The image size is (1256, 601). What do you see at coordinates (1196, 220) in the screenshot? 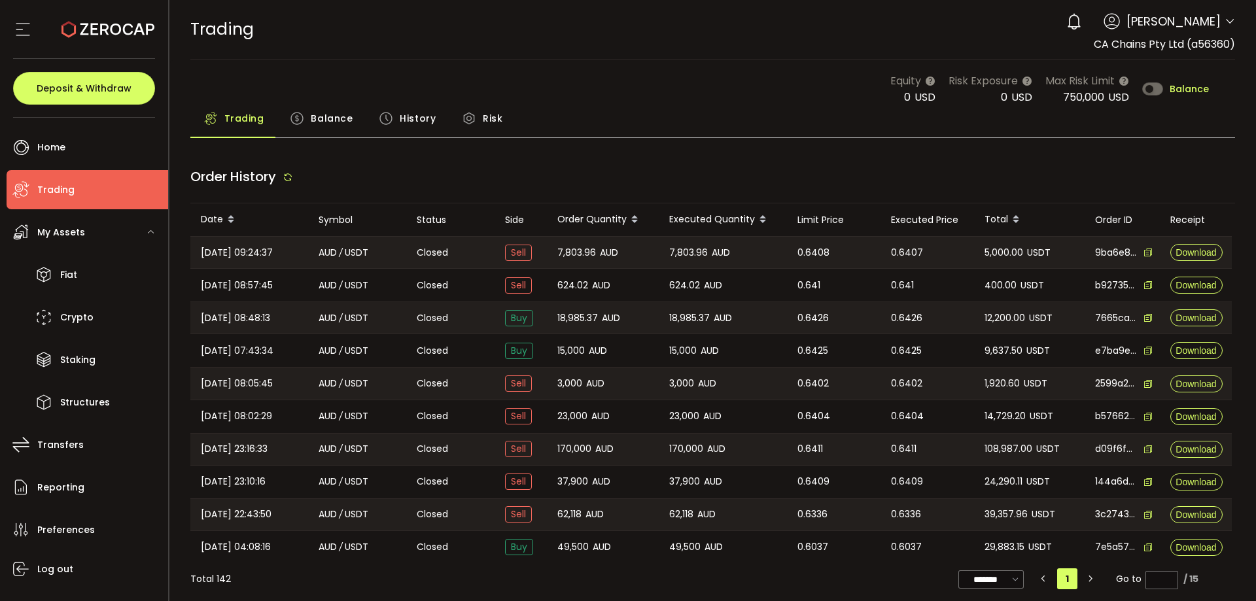
I see `div: Receipt` at bounding box center [1196, 220].